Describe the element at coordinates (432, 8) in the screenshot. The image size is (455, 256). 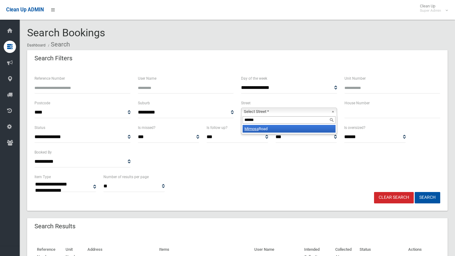
I see `span: Clean Up` at that location.